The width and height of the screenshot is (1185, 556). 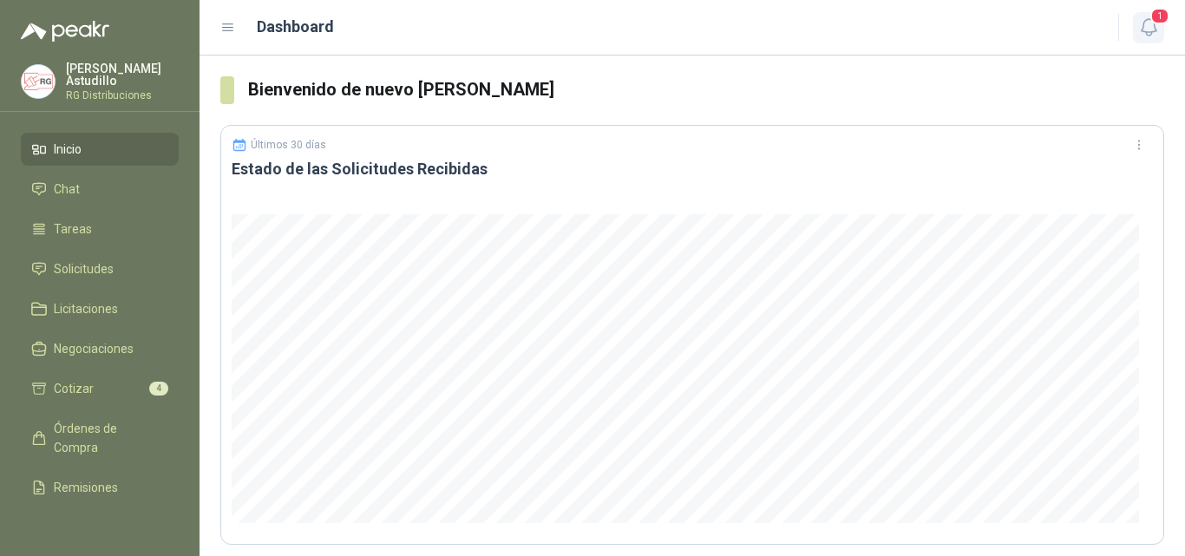 What do you see at coordinates (1160, 16) in the screenshot?
I see `span: 1` at bounding box center [1160, 16].